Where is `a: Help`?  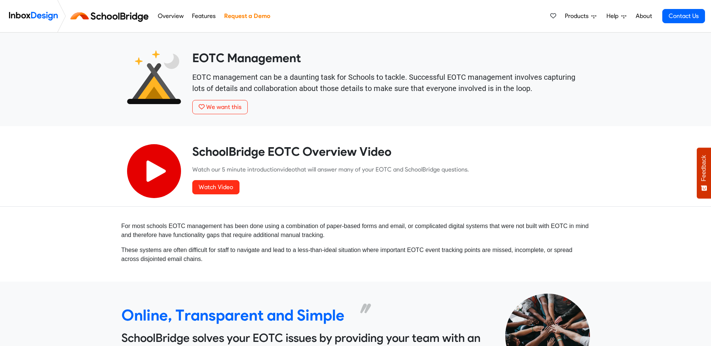
a: Help is located at coordinates (616, 16).